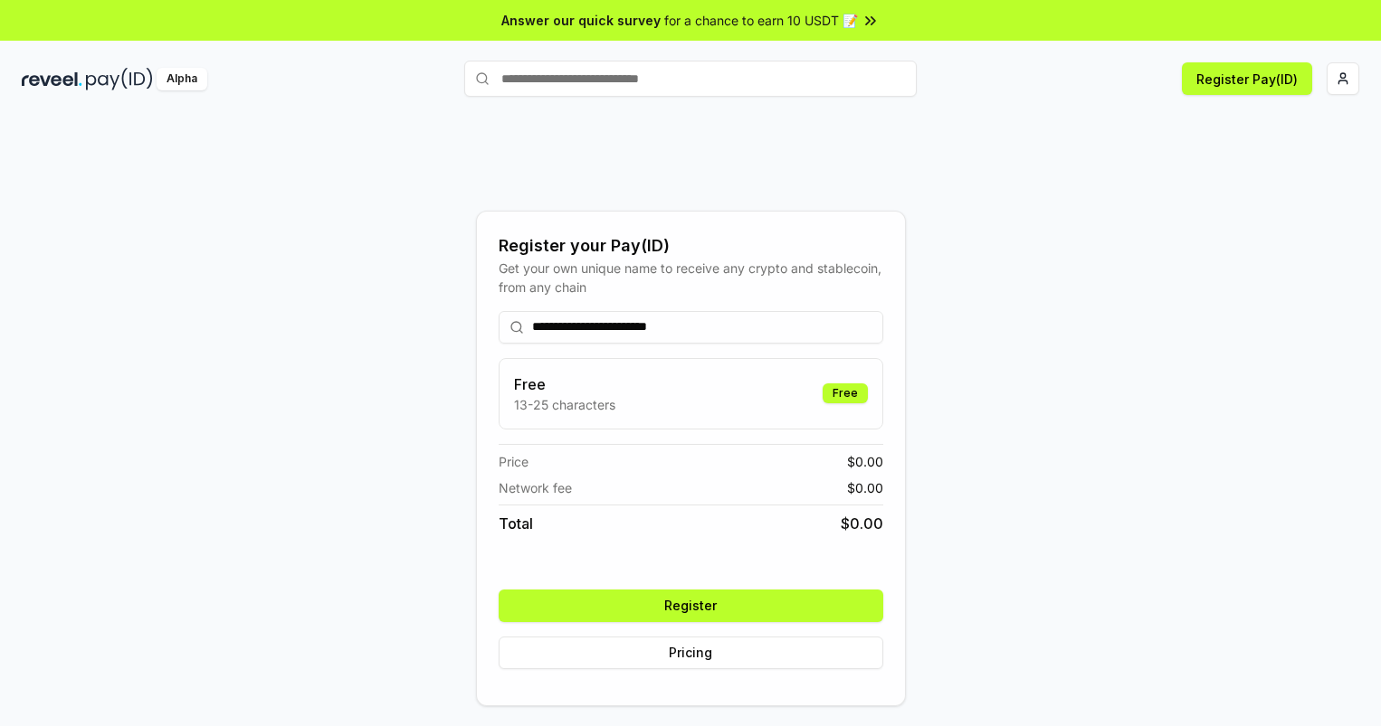 The width and height of the screenshot is (1381, 726). I want to click on span: for a chance to earn 10 USDT 📝, so click(761, 20).